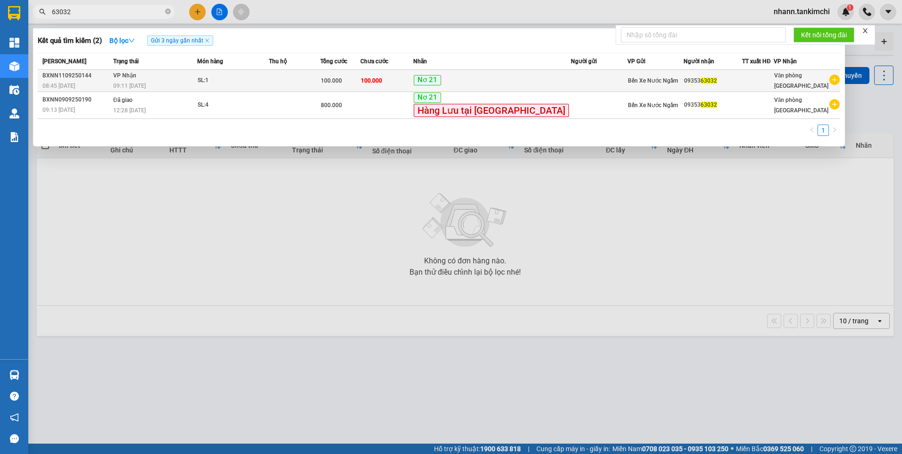 This screenshot has width=902, height=454. Describe the element at coordinates (636, 61) in the screenshot. I see `span: VP Gửi` at that location.